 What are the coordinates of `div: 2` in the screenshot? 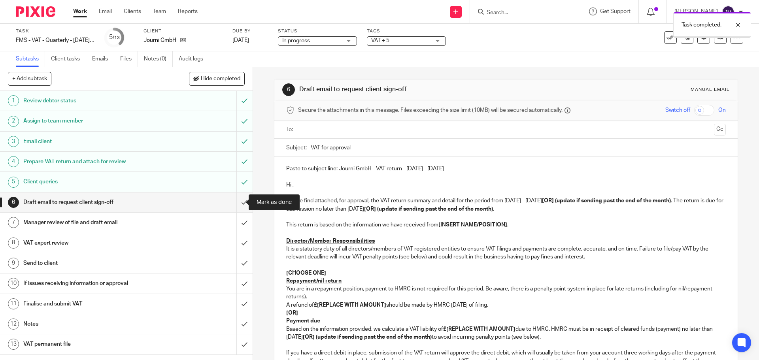 It's located at (13, 121).